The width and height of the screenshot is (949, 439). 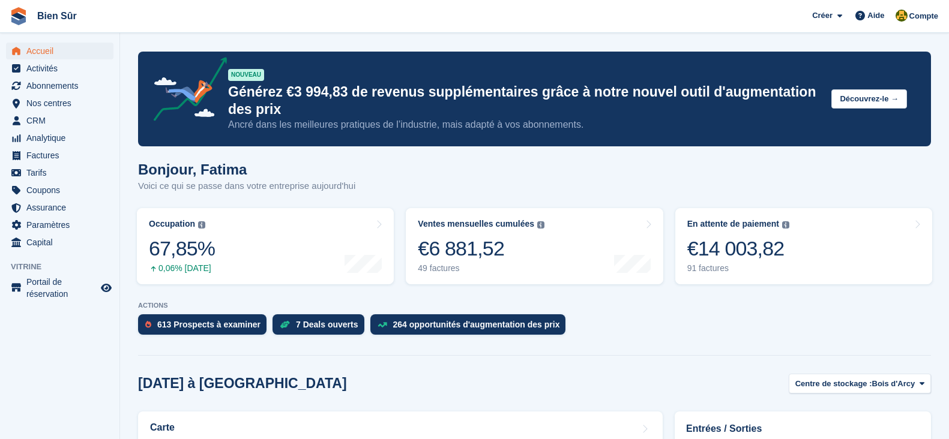 I want to click on img: deal-1b604bf984904fb50ccaf53a9ad4b4a5d6e5aea283cecdc64d6e3604feb123c2.svg, so click(x=284, y=325).